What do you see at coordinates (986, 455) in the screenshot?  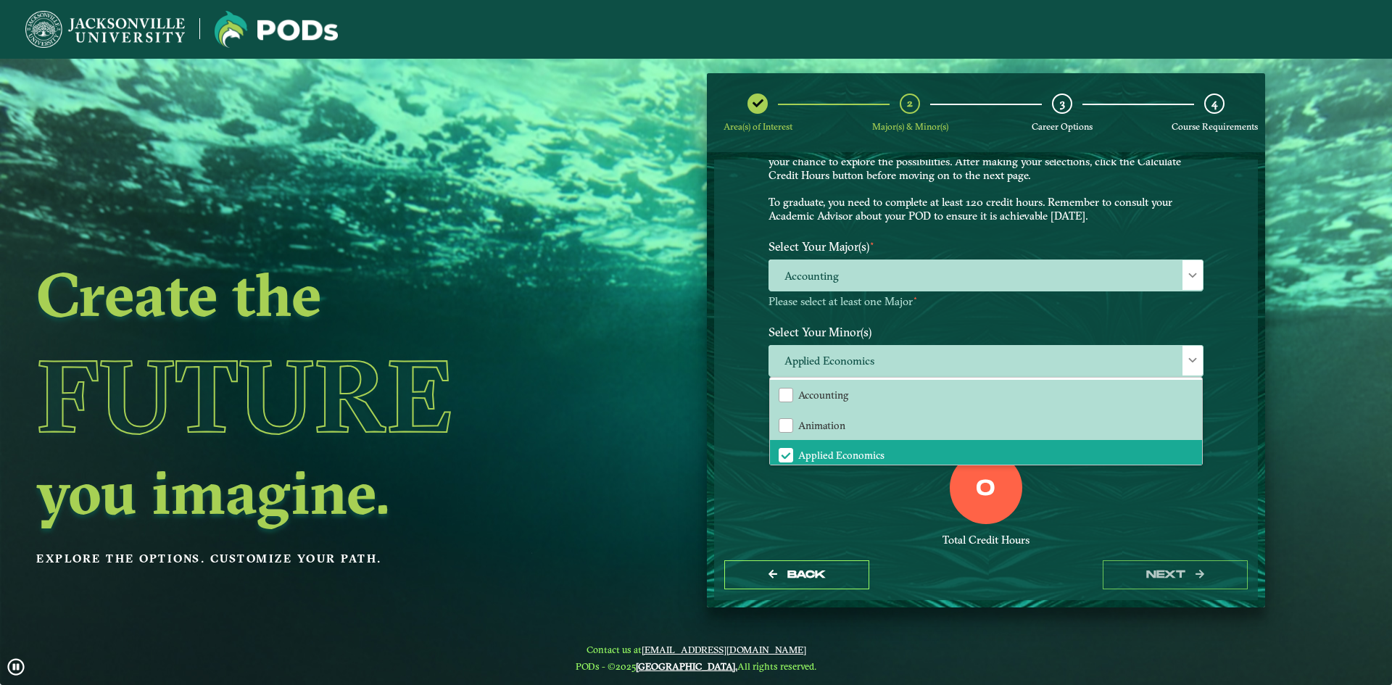 I see `li: Applied Economics` at bounding box center [986, 455].